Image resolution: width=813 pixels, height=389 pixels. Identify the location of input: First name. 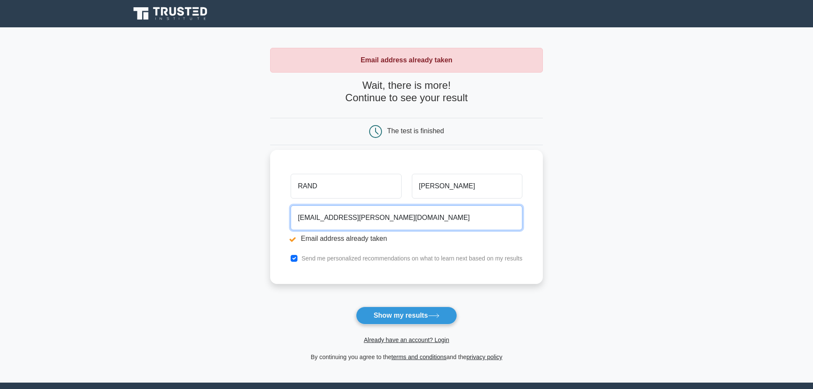
(346, 186).